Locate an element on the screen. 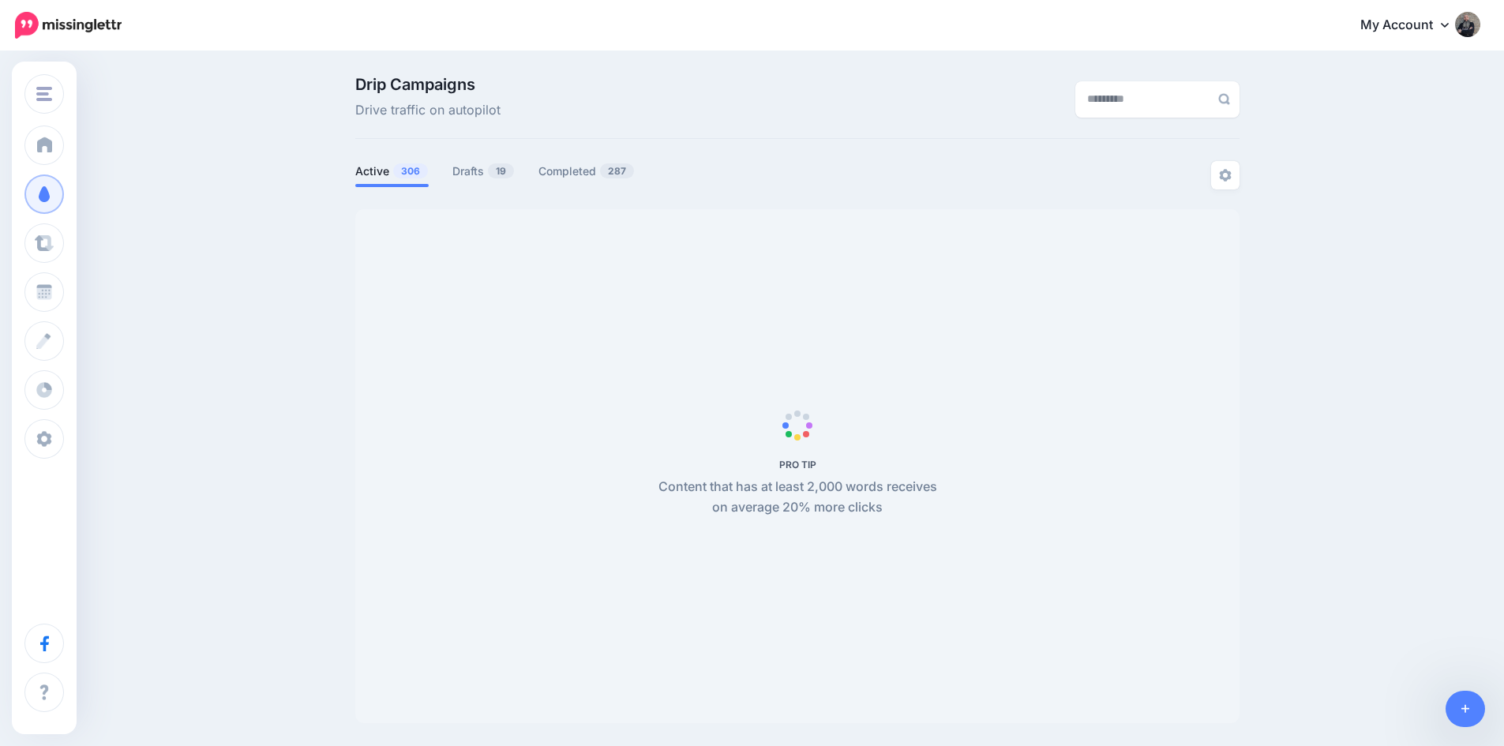  span: 306 is located at coordinates (411, 171).